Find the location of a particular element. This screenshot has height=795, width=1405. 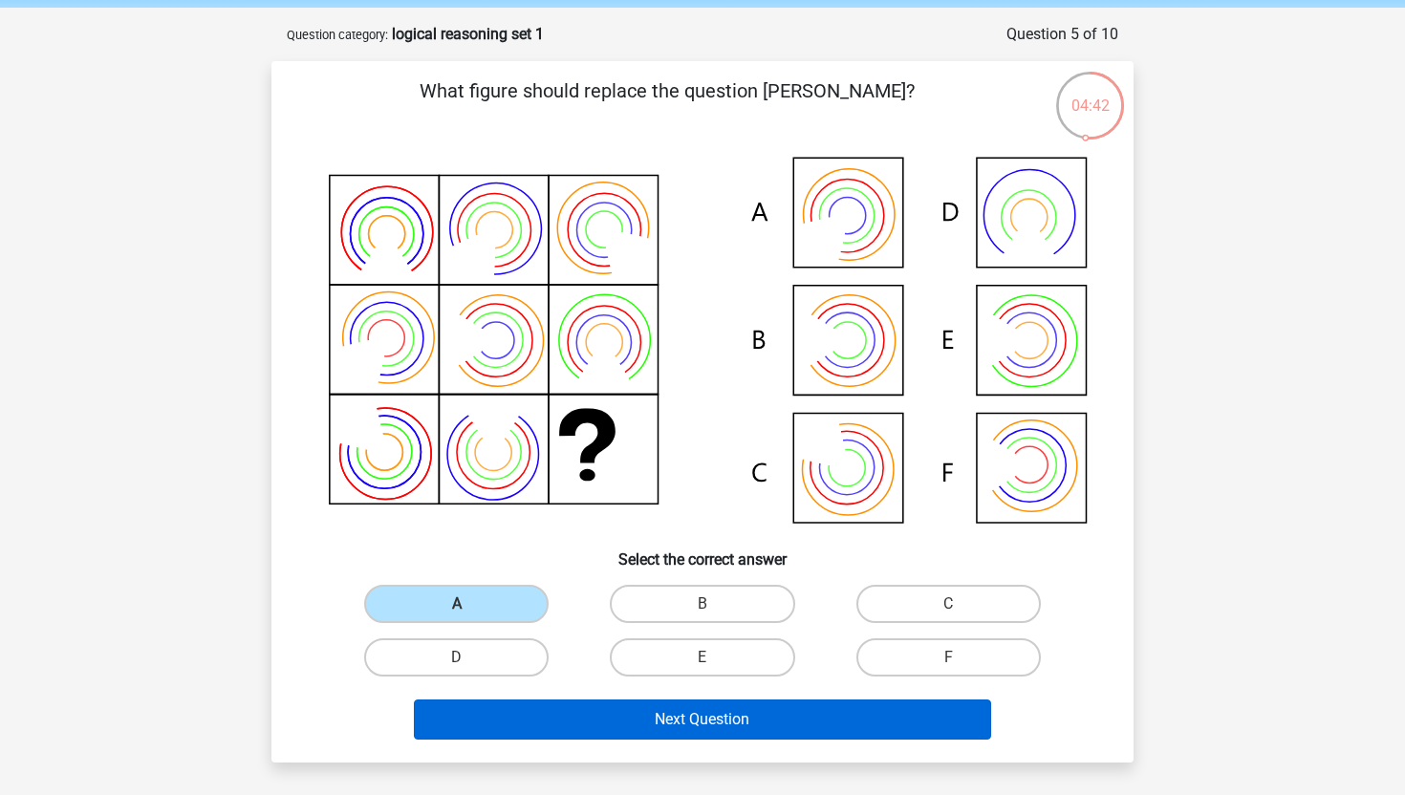

label: A is located at coordinates (456, 604).